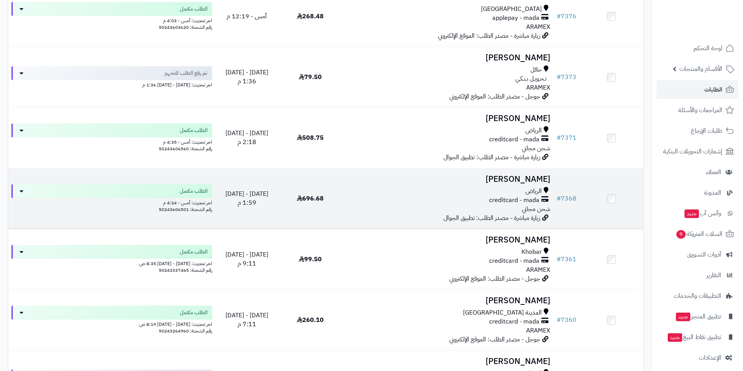 This screenshot has height=371, width=743. I want to click on span: applepay - mada, so click(515, 18).